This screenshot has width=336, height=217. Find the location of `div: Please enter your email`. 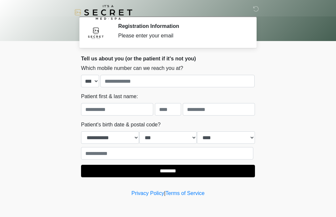

div: Please enter your email is located at coordinates (181, 36).